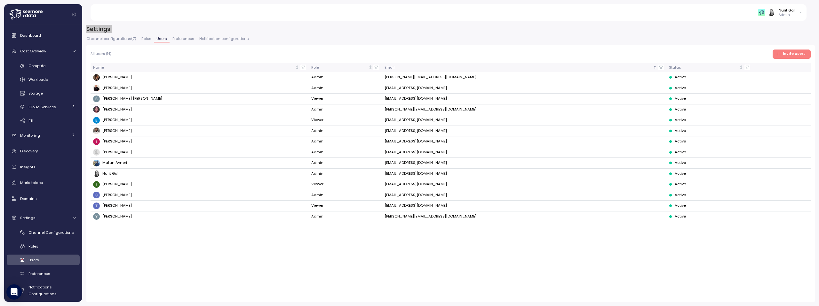  I want to click on span: Marketplace, so click(31, 183).